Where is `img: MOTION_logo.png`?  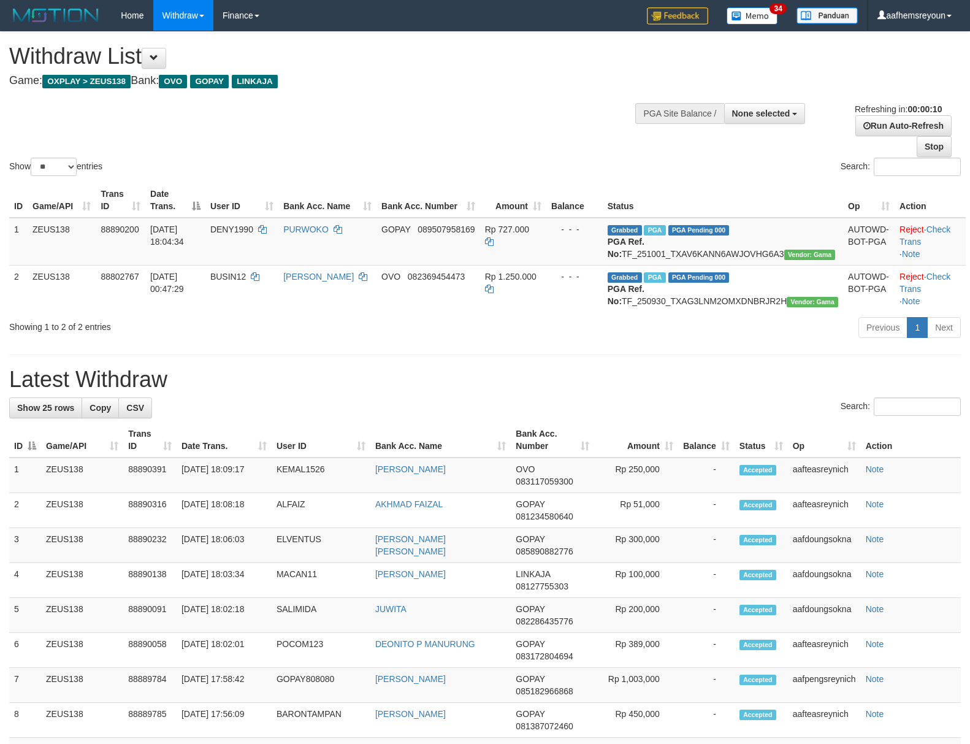
img: MOTION_logo.png is located at coordinates (56, 15).